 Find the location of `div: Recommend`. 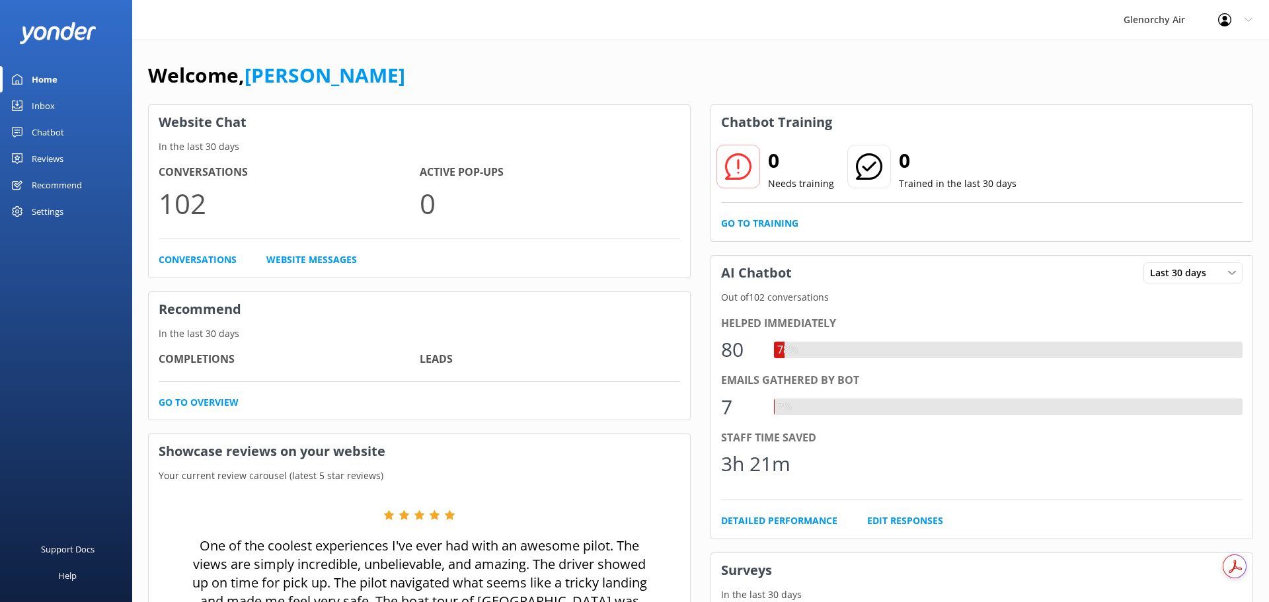

div: Recommend is located at coordinates (57, 185).